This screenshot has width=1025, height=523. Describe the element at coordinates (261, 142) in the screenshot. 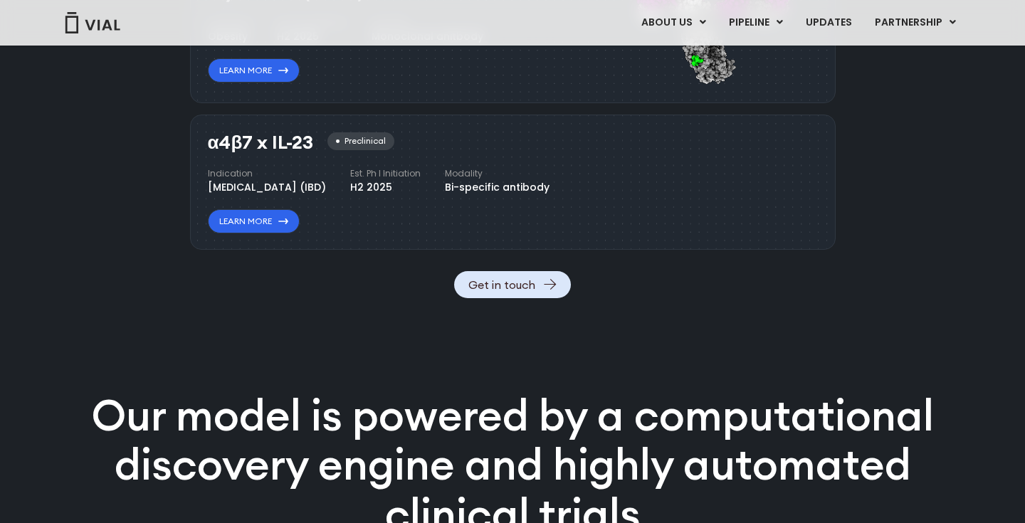

I see `h3: α4β7 x IL-23` at that location.